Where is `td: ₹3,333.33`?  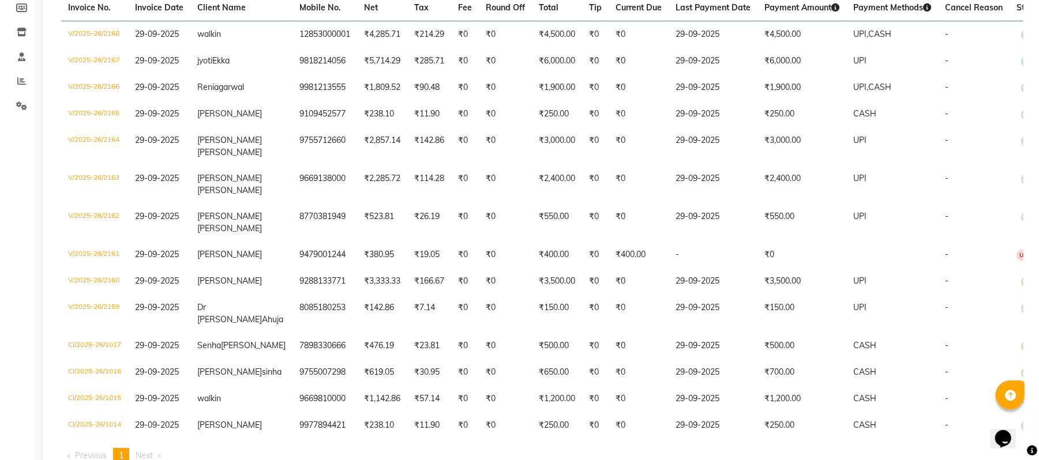 td: ₹3,333.33 is located at coordinates (382, 281).